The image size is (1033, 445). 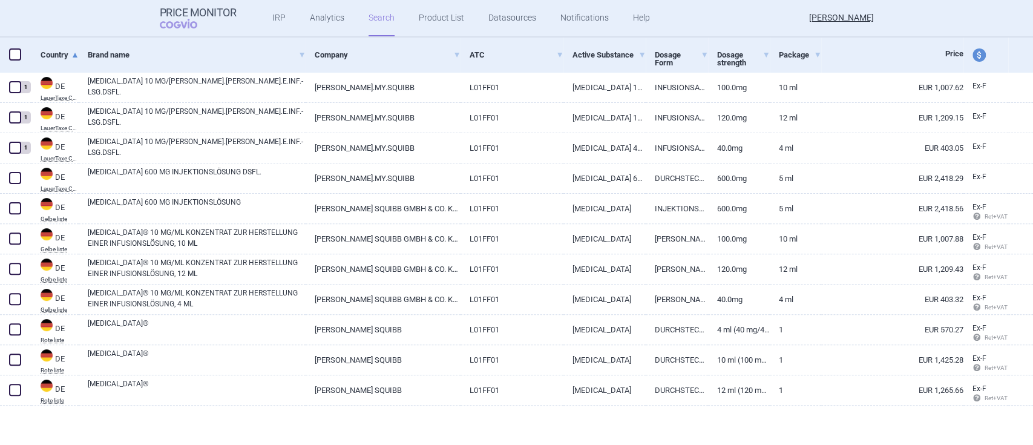 What do you see at coordinates (795, 148) in the screenshot?
I see `a: 4 ml` at bounding box center [795, 148].